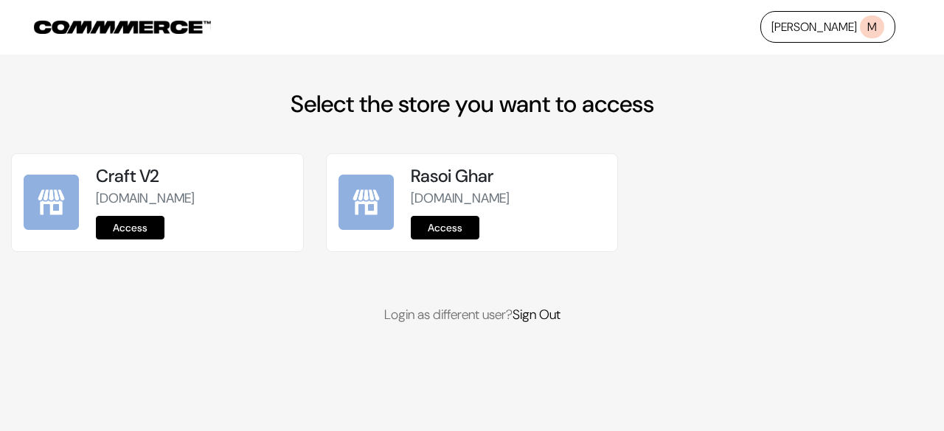 This screenshot has width=944, height=431. I want to click on img: Rasoi Ghar, so click(366, 202).